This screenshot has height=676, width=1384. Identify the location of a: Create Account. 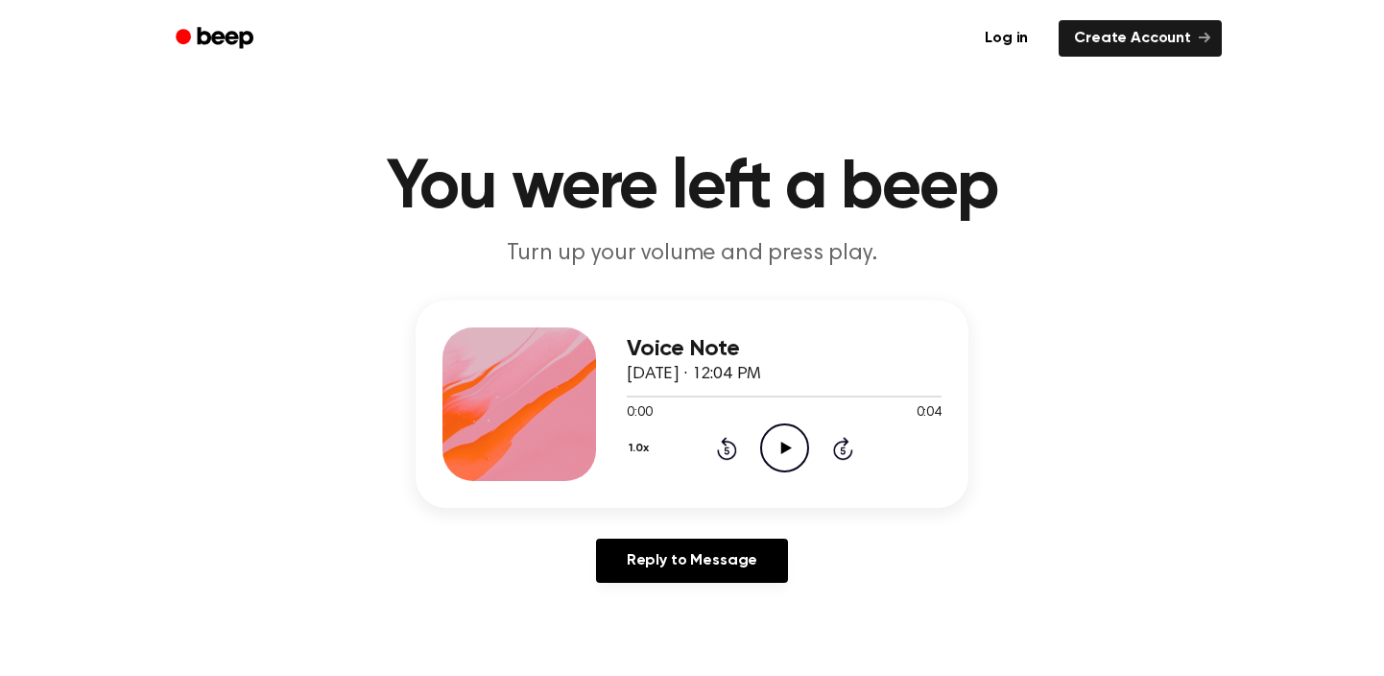
(1140, 38).